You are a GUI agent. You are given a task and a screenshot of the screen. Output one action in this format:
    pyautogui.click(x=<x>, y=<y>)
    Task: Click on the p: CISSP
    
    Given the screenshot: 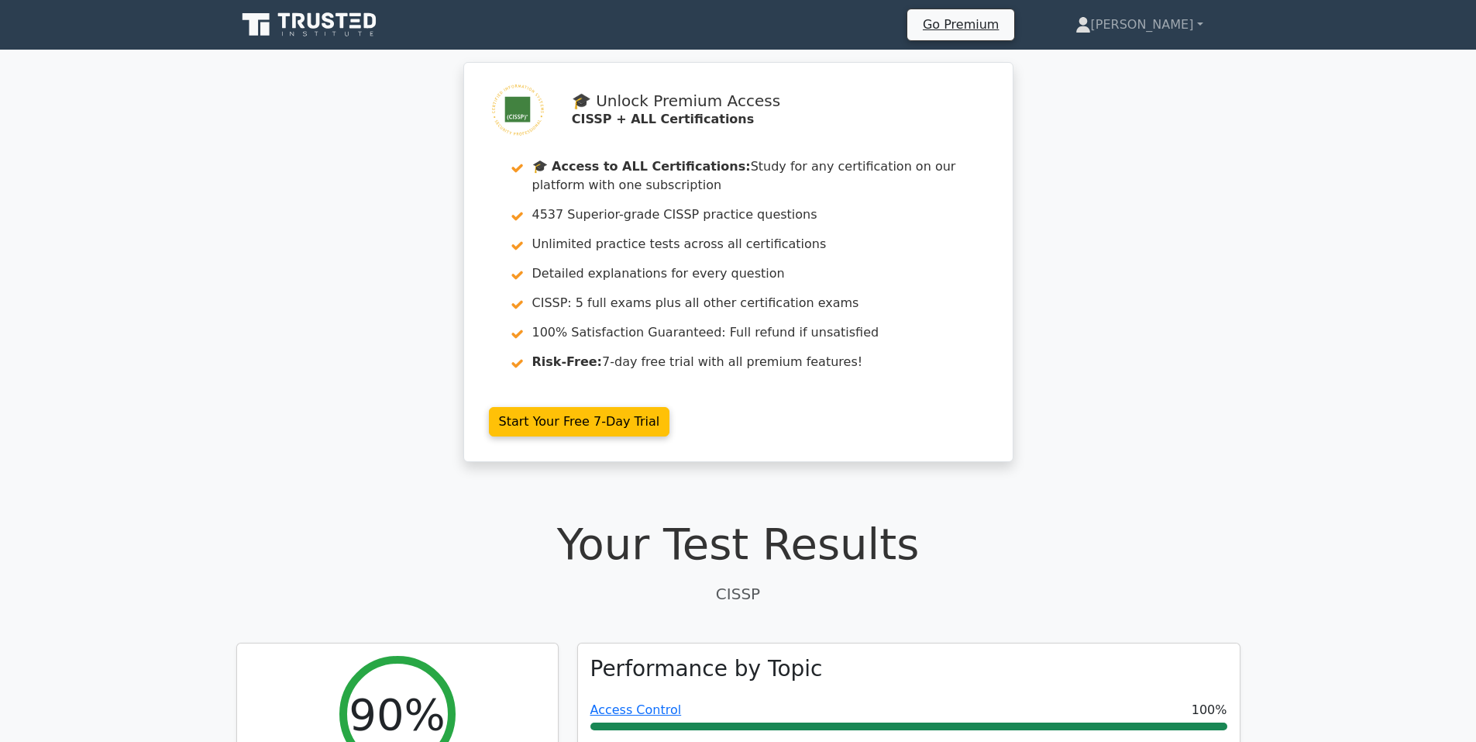 What is the action you would take?
    pyautogui.click(x=739, y=594)
    